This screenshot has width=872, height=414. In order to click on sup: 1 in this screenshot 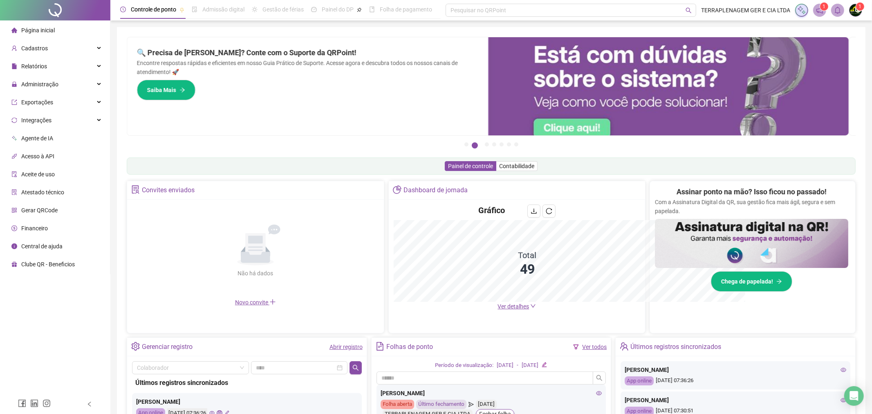, I will do `click(825, 7)`.